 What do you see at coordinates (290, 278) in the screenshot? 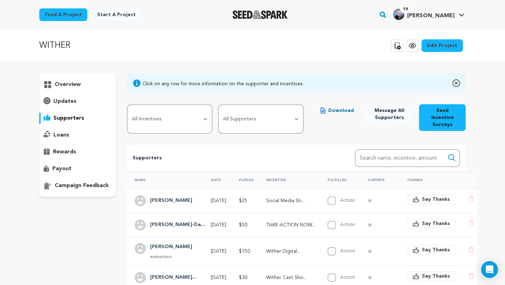
I see `p: Wither Cast Shoutouts` at bounding box center [290, 278].